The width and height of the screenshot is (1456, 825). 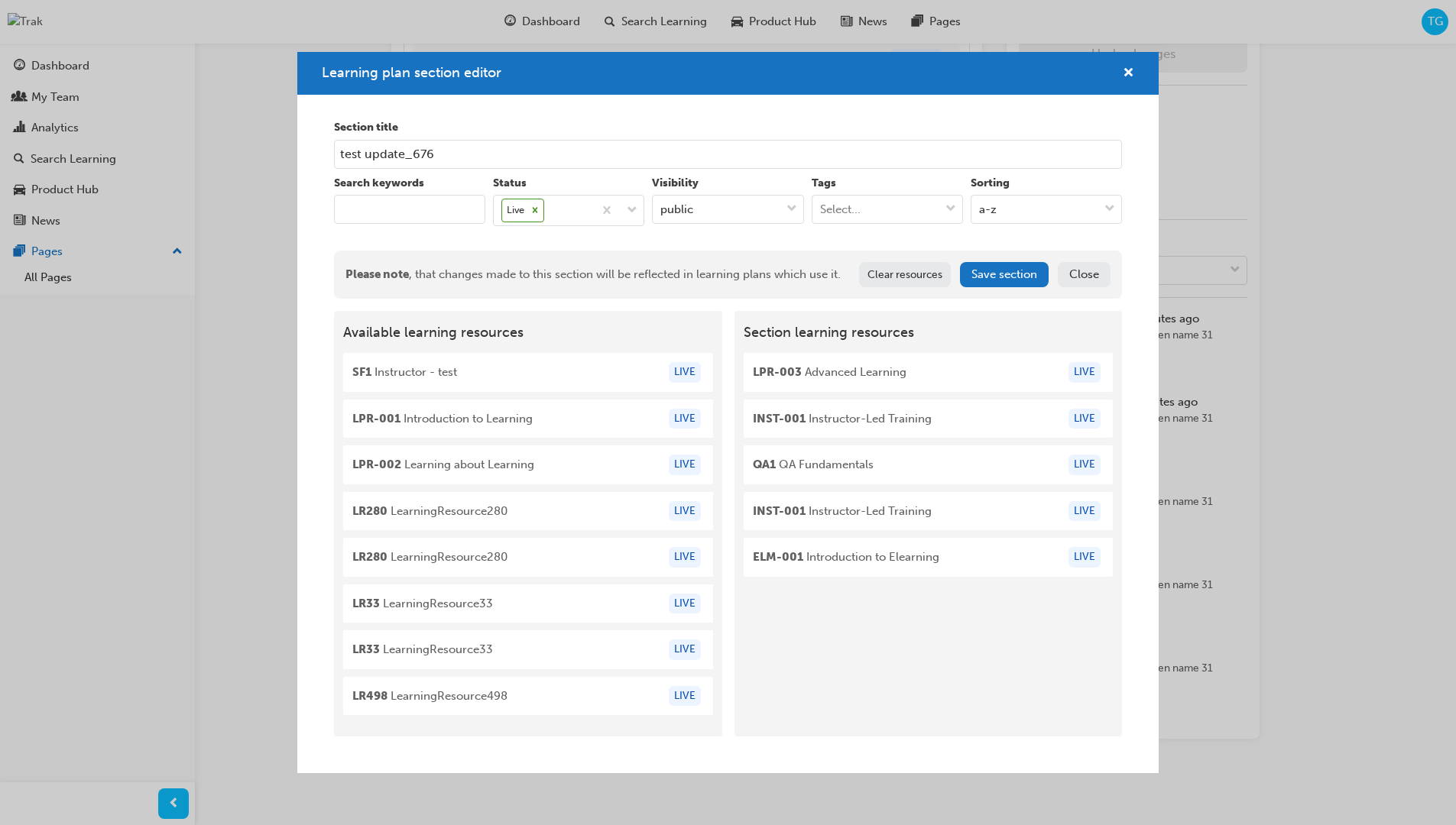 I want to click on span: Instructor - test, so click(x=405, y=373).